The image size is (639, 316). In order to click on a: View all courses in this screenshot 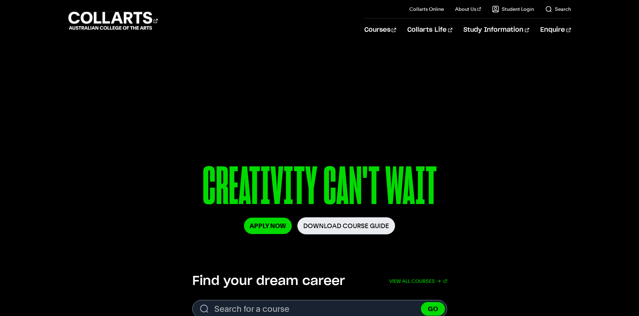, I will do `click(418, 281)`.